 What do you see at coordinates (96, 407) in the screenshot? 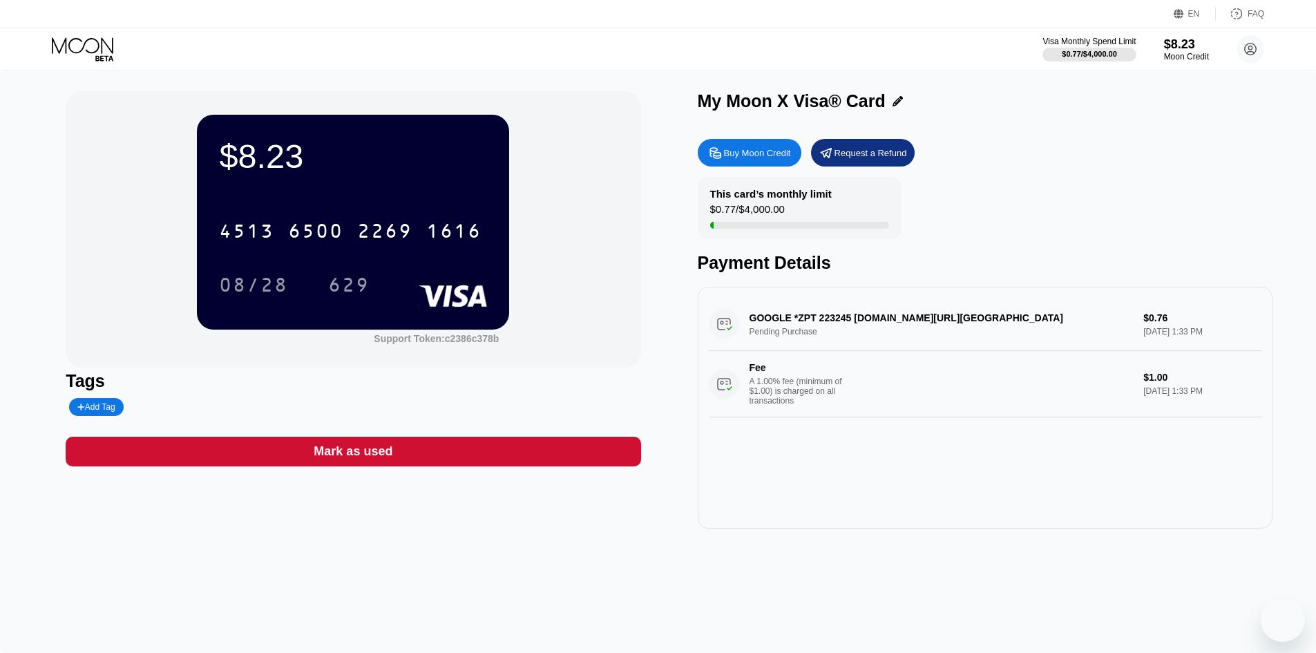
I see `div: Add Tag` at bounding box center [96, 407].